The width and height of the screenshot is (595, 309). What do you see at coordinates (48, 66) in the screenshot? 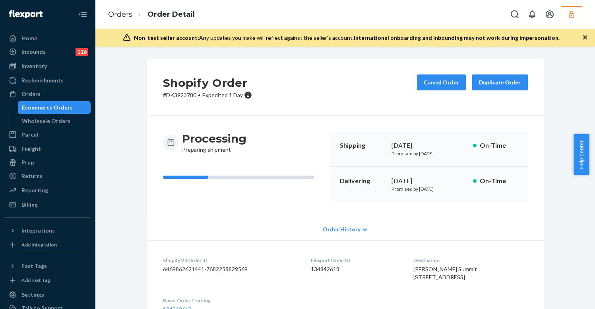
I see `a: Inventory` at bounding box center [48, 66].